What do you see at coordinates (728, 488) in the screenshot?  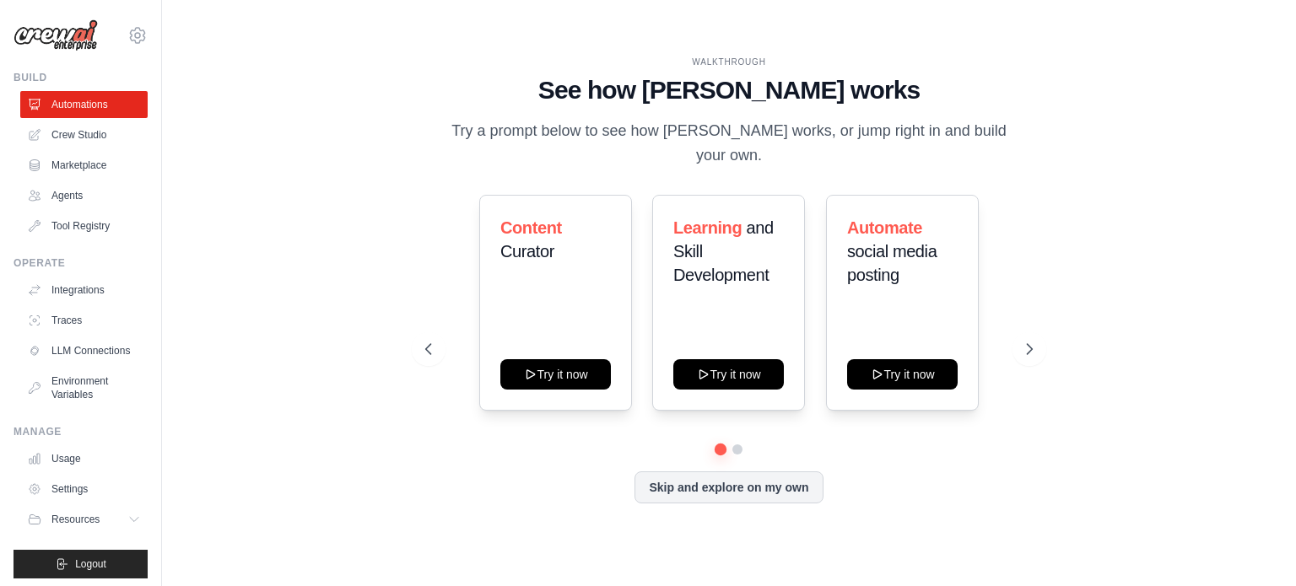 I see `button: Skip and explore on my own` at bounding box center [728, 488].